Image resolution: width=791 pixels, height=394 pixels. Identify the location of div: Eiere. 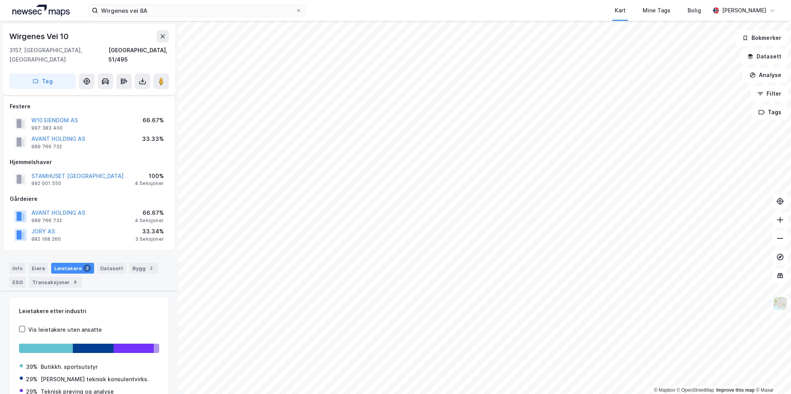
(38, 268).